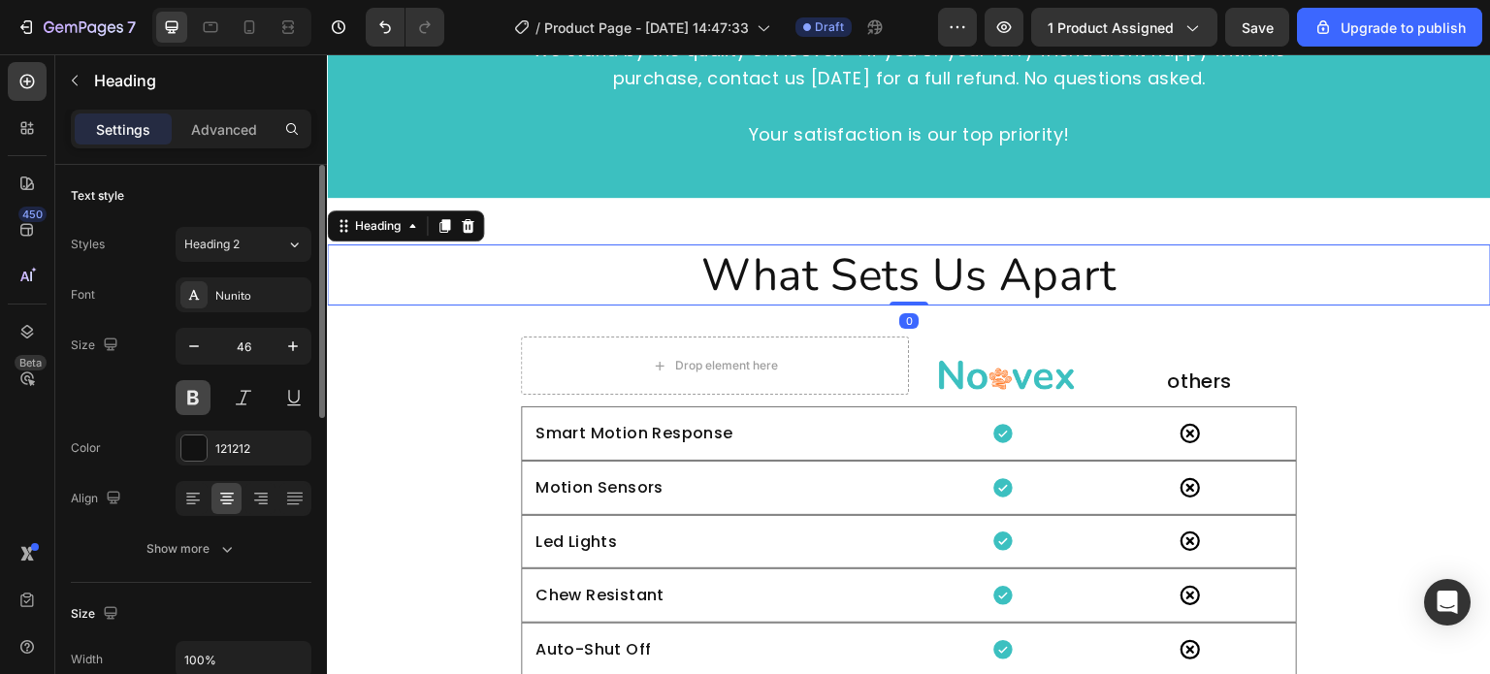  I want to click on button: 1 product assigned, so click(1125, 27).